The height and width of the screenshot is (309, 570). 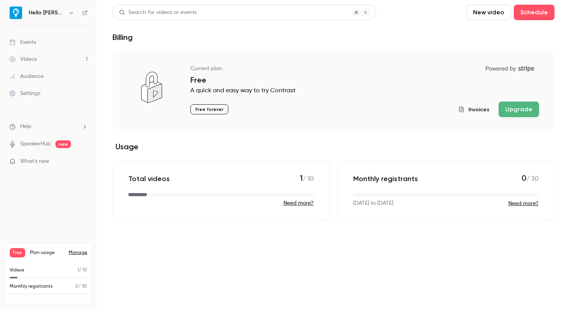 What do you see at coordinates (333, 147) in the screenshot?
I see `h2: Usage` at bounding box center [333, 147].